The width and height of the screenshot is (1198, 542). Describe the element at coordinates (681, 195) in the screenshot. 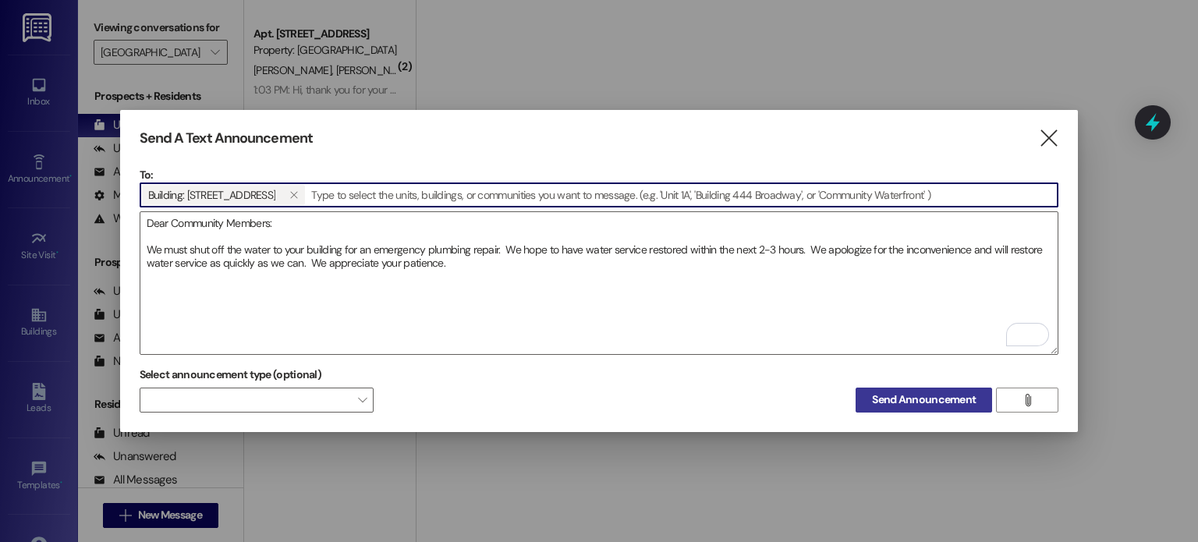

I see `input: Type to select the units, buildings, or communities you want to message. (e.g. 'Unit 1A', 'Buildi...` at that location.